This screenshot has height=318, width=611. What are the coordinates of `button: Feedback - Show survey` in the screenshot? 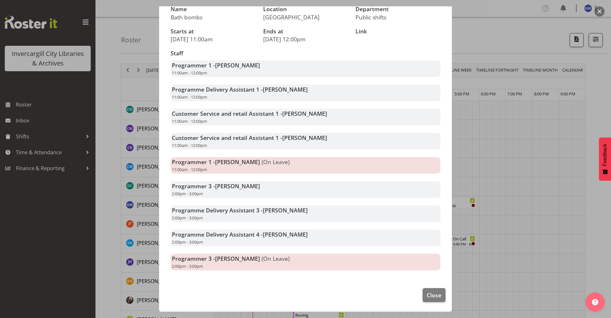 It's located at (605, 159).